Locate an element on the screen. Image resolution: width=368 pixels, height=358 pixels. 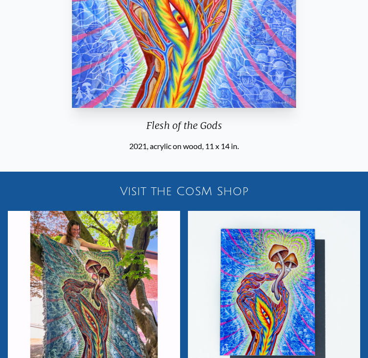
a: Visit the CoSM Shop is located at coordinates (184, 191).